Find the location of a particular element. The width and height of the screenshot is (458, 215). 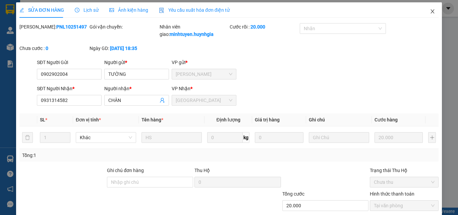

input: Ghi chú đơn hàng is located at coordinates (150, 182).